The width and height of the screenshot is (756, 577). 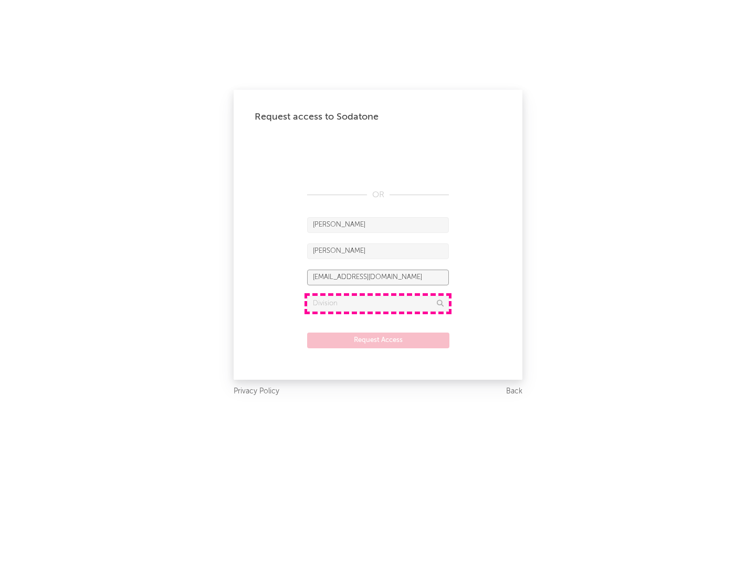 I want to click on input: Email, so click(x=378, y=278).